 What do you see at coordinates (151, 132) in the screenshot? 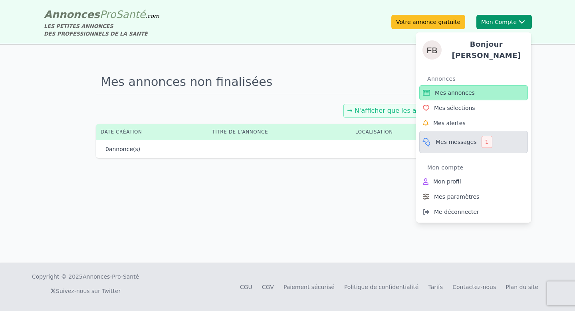
I see `th: Date création` at bounding box center [151, 132].